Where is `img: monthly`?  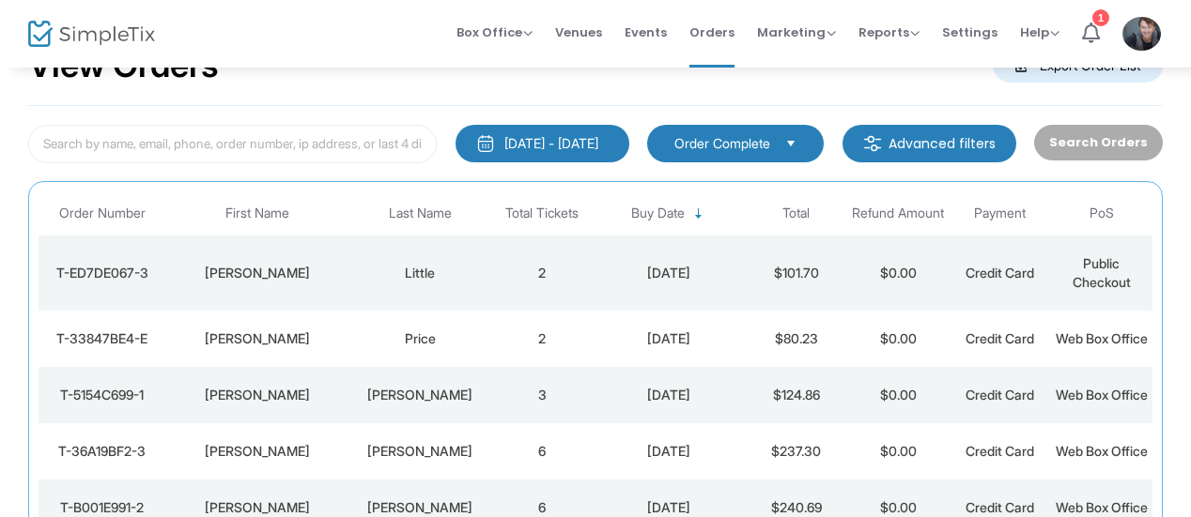
img: monthly is located at coordinates (485, 144).